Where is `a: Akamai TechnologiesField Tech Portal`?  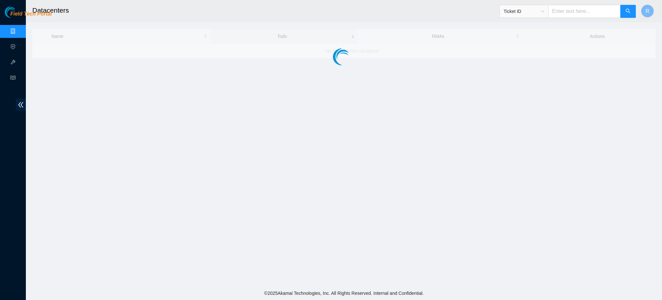
a: Akamai TechnologiesField Tech Portal is located at coordinates (28, 16).